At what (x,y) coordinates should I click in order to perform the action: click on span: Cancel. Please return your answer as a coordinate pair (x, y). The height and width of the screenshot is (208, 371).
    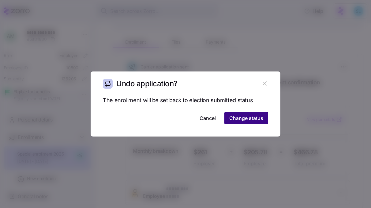
    Looking at the image, I should click on (208, 118).